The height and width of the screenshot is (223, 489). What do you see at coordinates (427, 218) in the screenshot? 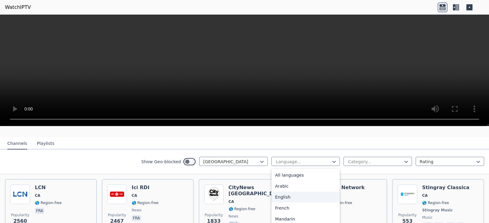
I see `span: music` at bounding box center [427, 218].